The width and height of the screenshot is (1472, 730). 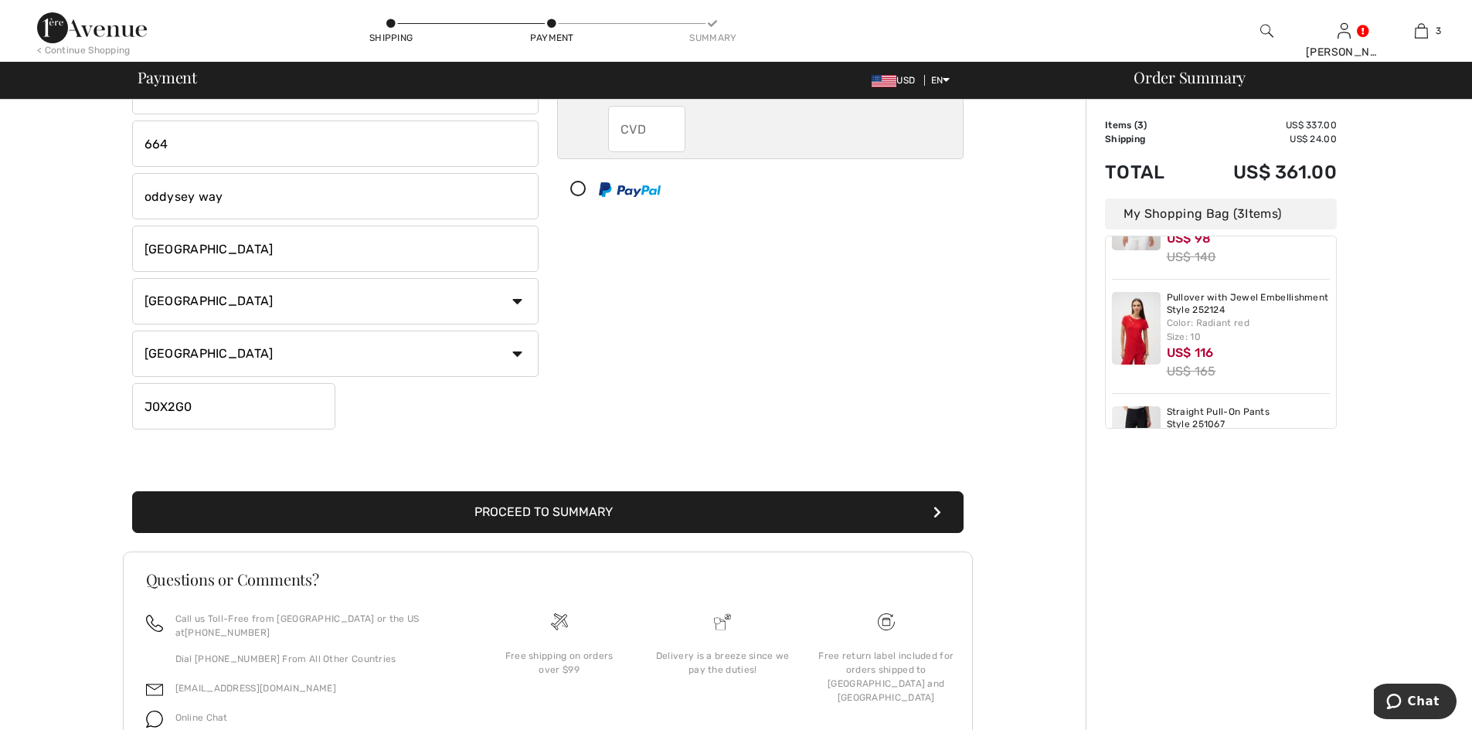 I want to click on img: search the website, so click(x=1266, y=31).